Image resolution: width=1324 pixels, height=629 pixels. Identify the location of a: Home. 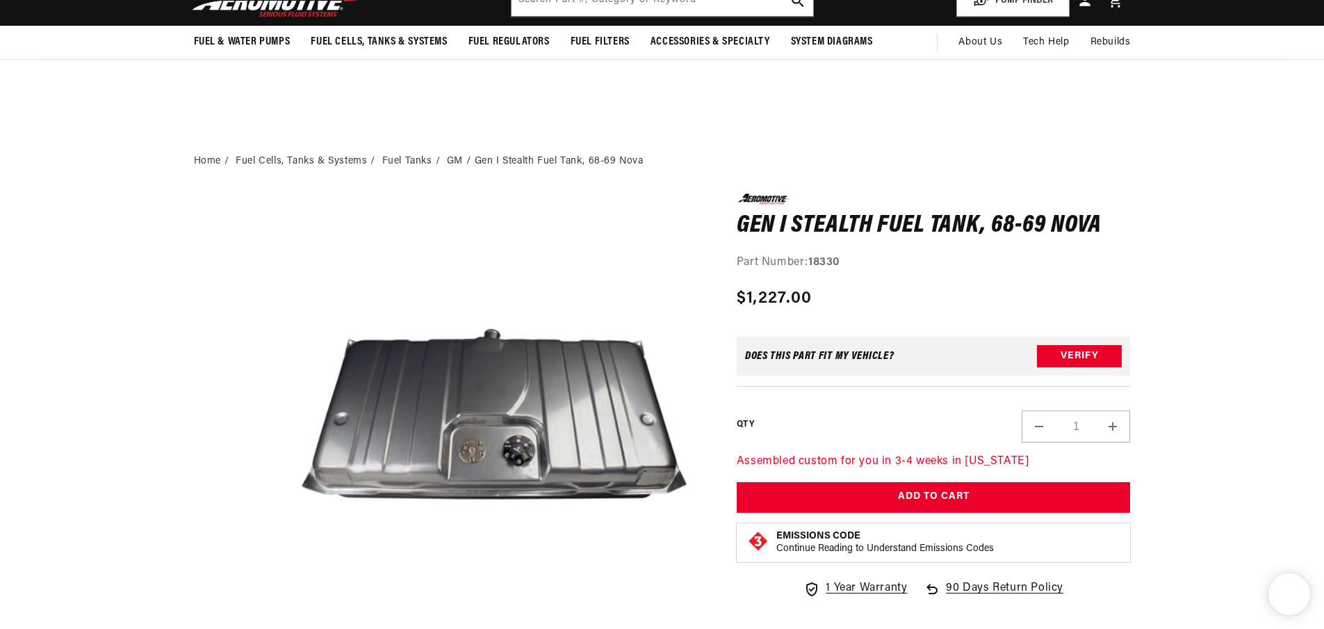
(207, 161).